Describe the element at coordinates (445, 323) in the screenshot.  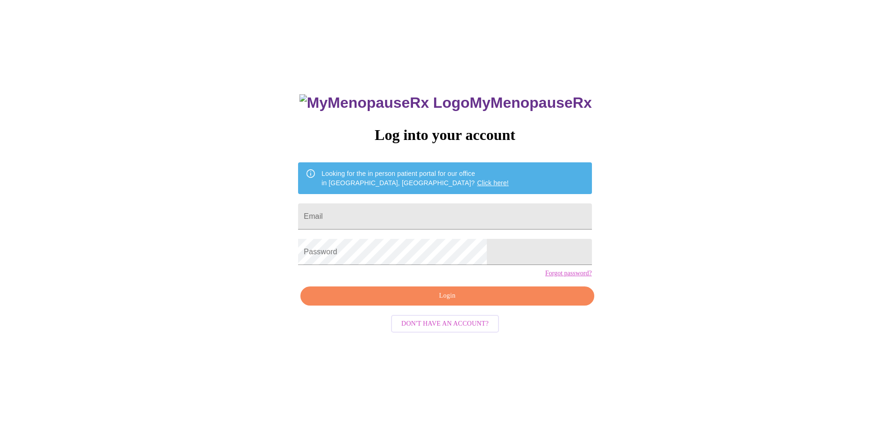
I see `a: Don't have an account?` at that location.